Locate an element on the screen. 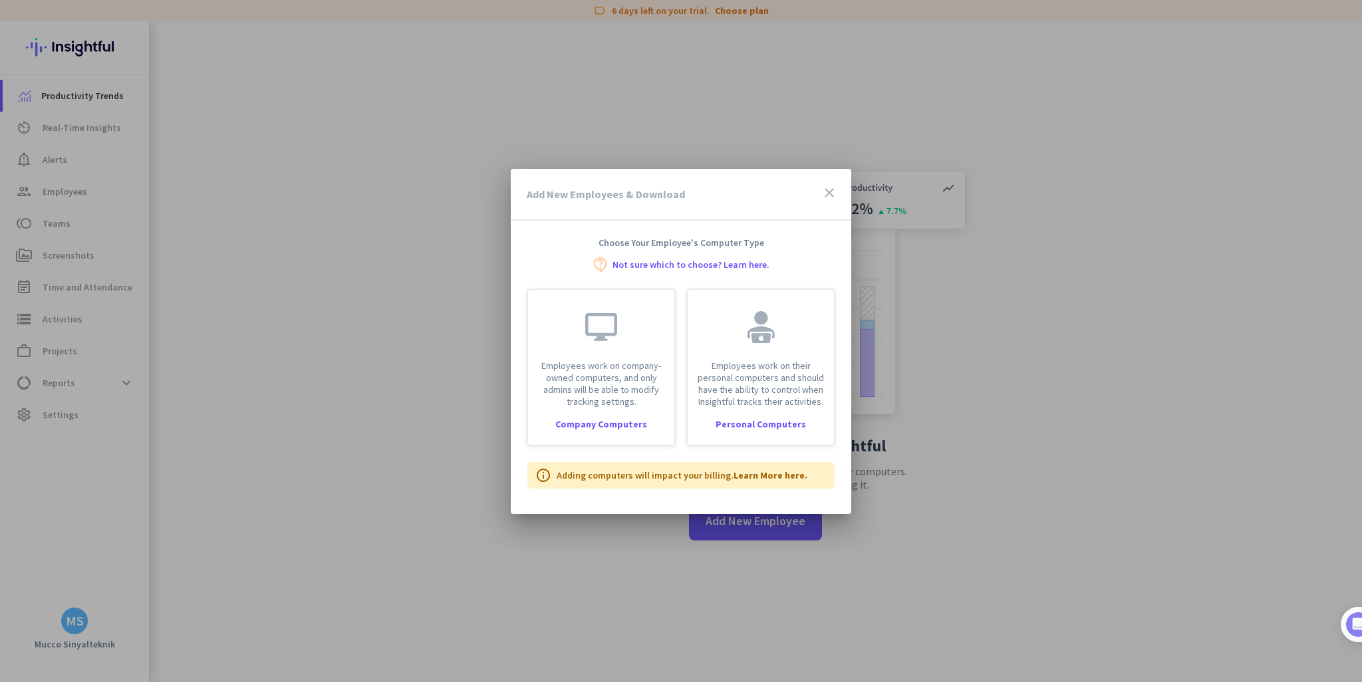 This screenshot has width=1362, height=682. i: info is located at coordinates (543, 475).